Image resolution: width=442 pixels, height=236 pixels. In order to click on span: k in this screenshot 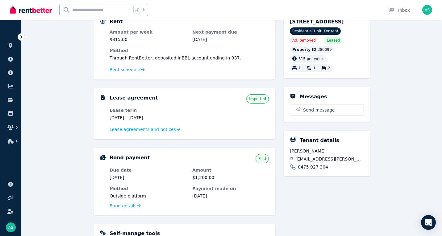, I will do `click(143, 10)`.